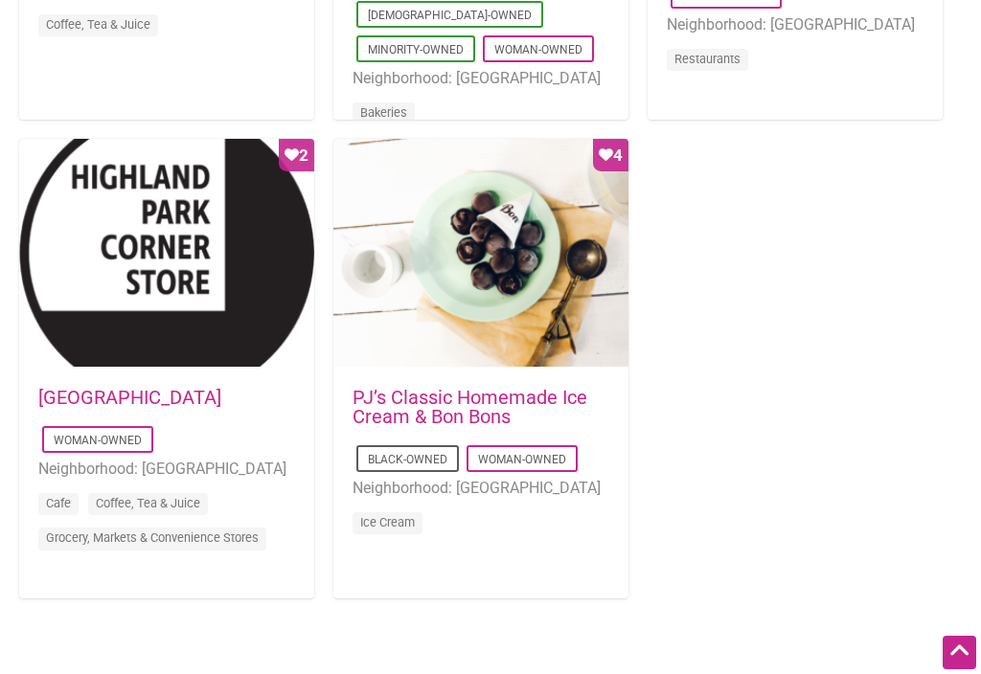 This screenshot has width=981, height=674. Describe the element at coordinates (416, 50) in the screenshot. I see `a: Minority-Owned` at that location.